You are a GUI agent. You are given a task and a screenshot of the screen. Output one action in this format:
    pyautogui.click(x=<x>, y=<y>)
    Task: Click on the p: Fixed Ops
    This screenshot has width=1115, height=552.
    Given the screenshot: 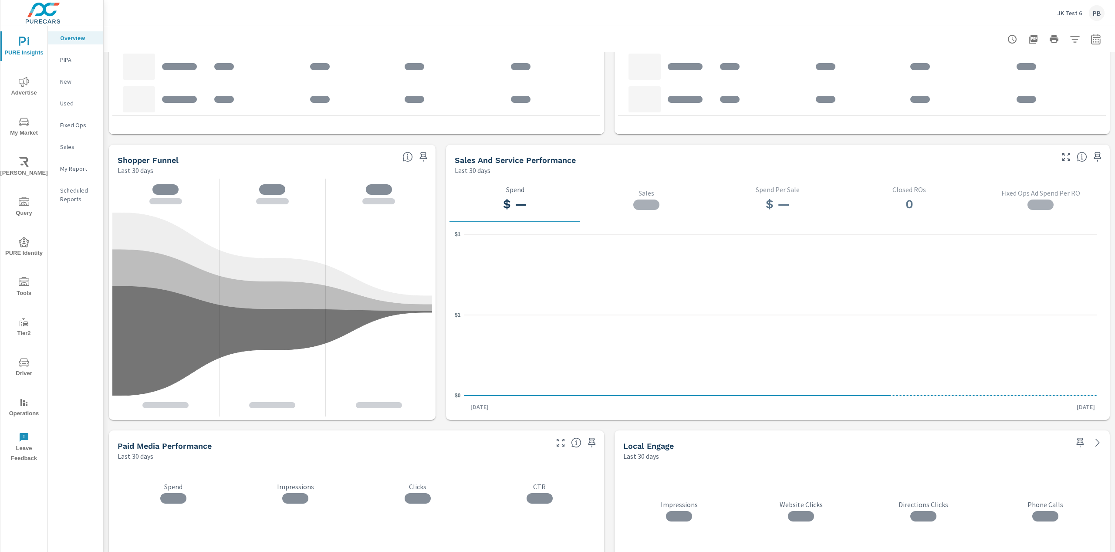 What is the action you would take?
    pyautogui.click(x=78, y=125)
    